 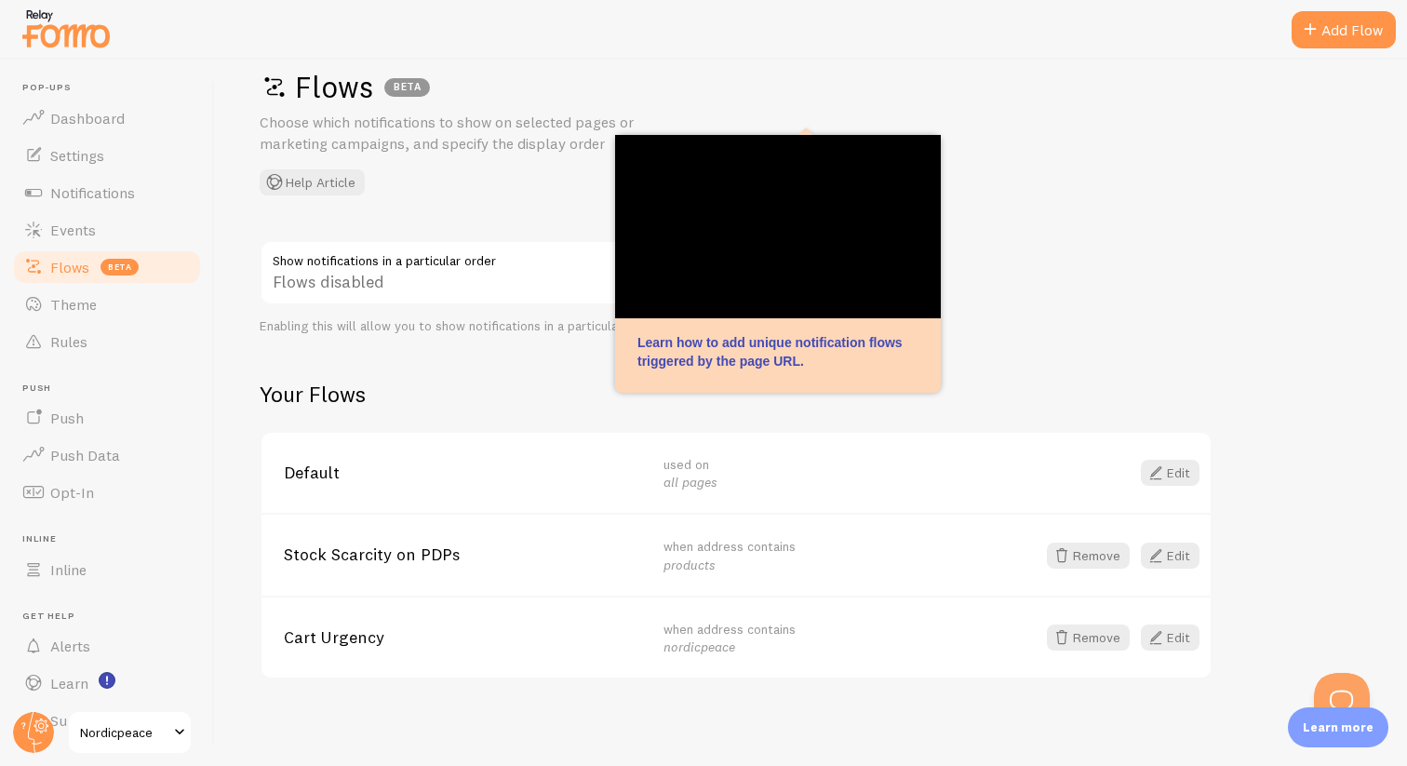 I want to click on a: Push, so click(x=107, y=418).